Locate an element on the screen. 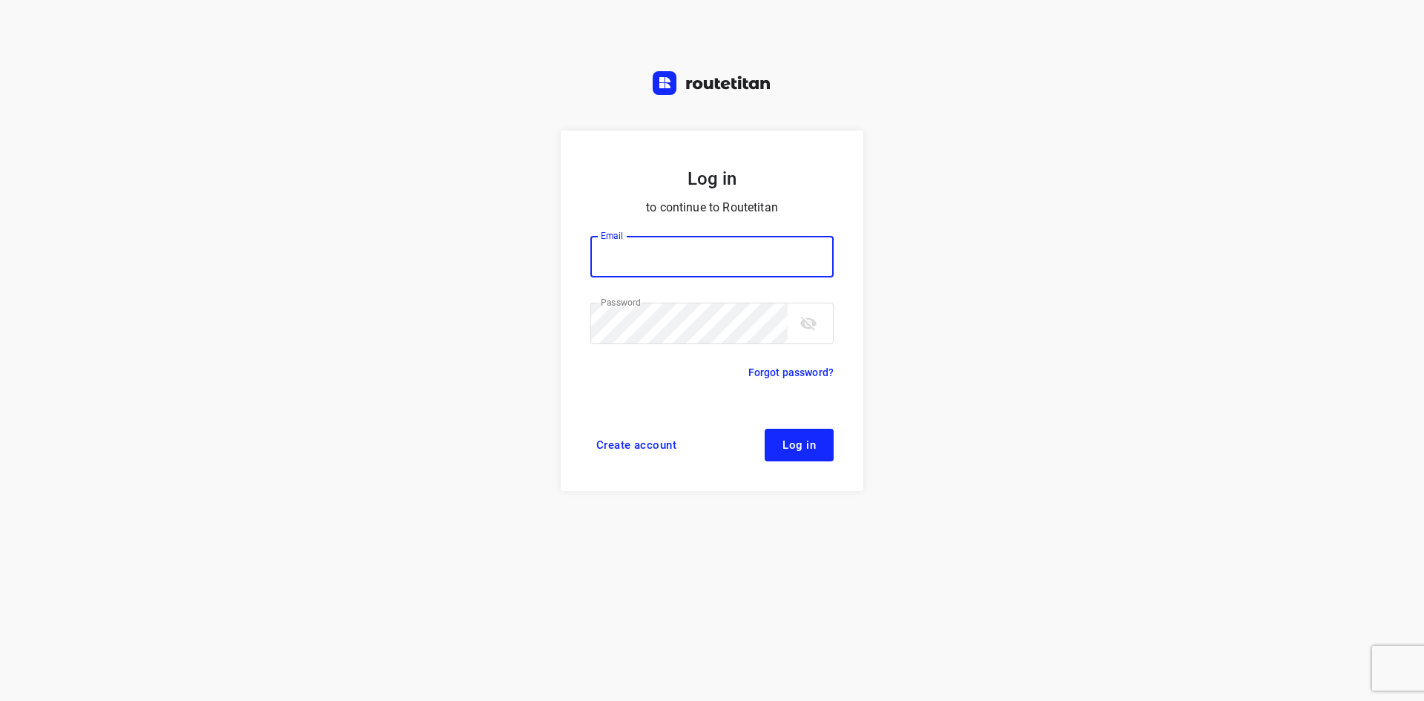  button: Log in is located at coordinates (799, 445).